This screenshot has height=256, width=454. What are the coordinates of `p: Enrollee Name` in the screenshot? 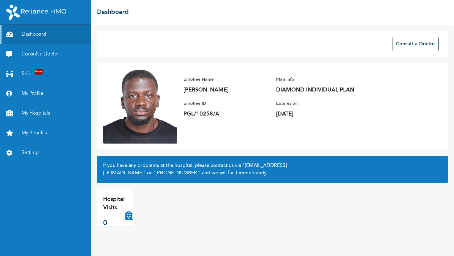 It's located at (227, 80).